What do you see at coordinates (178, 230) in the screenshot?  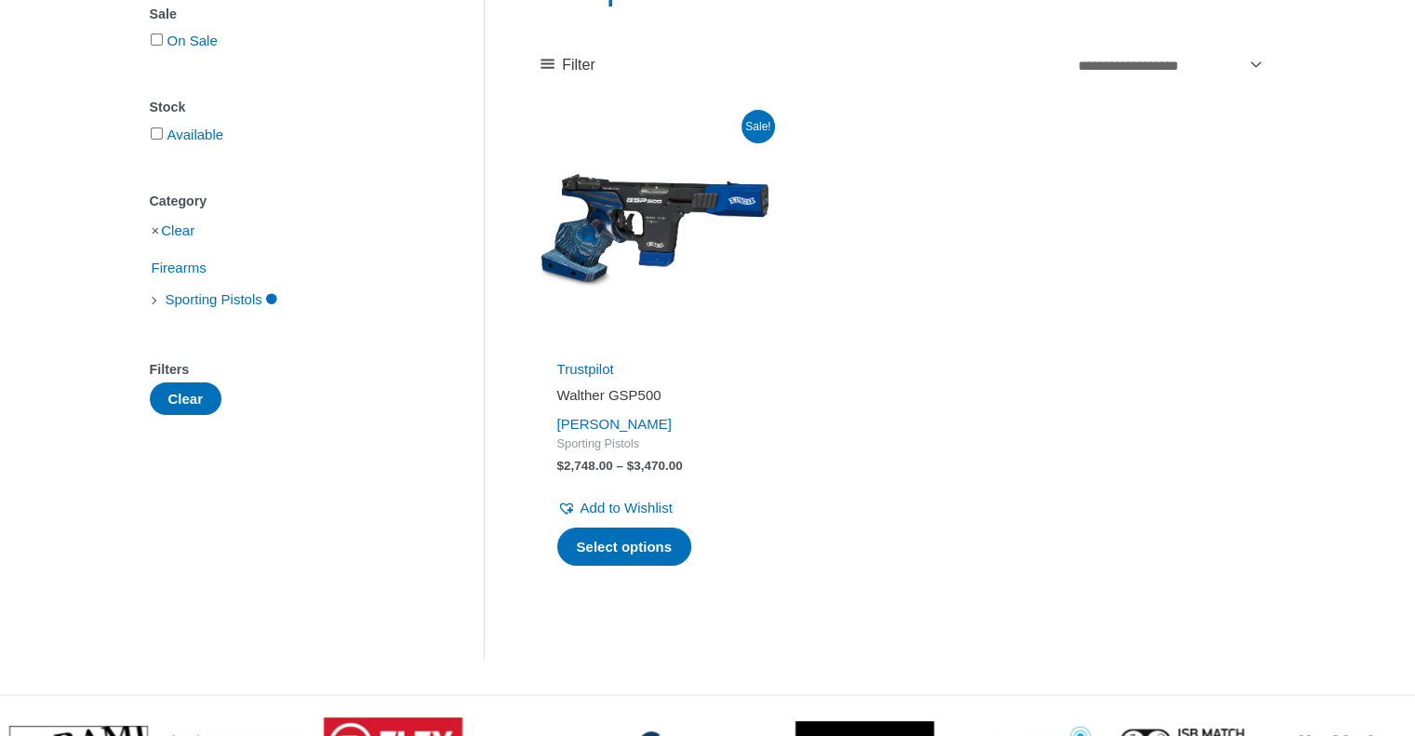 I see `a: Clear` at bounding box center [178, 230].